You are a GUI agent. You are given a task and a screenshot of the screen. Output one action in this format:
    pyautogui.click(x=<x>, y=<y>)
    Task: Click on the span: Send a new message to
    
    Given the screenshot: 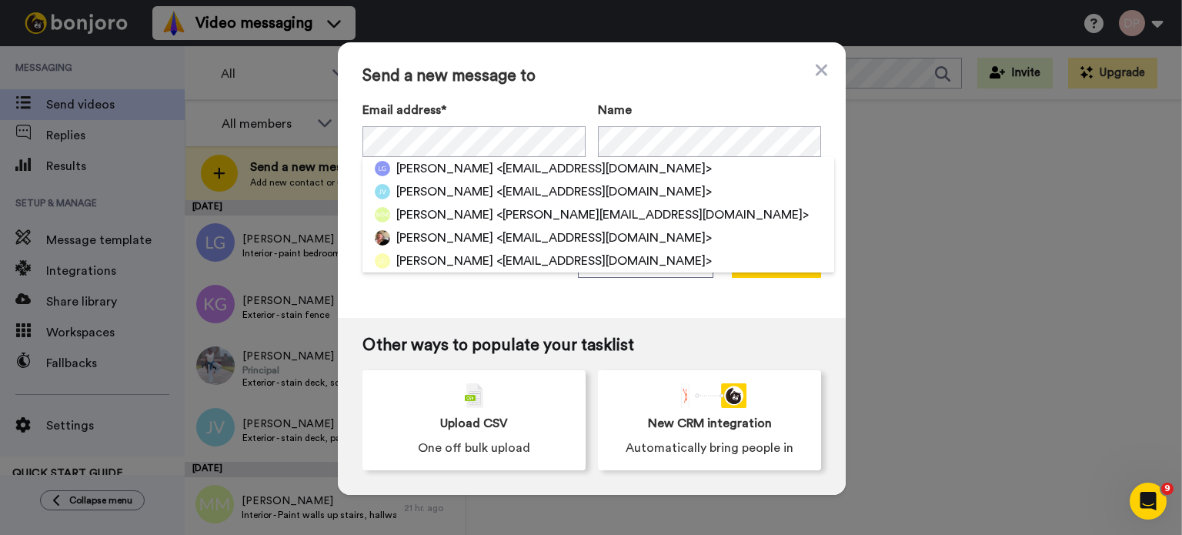 What is the action you would take?
    pyautogui.click(x=592, y=76)
    